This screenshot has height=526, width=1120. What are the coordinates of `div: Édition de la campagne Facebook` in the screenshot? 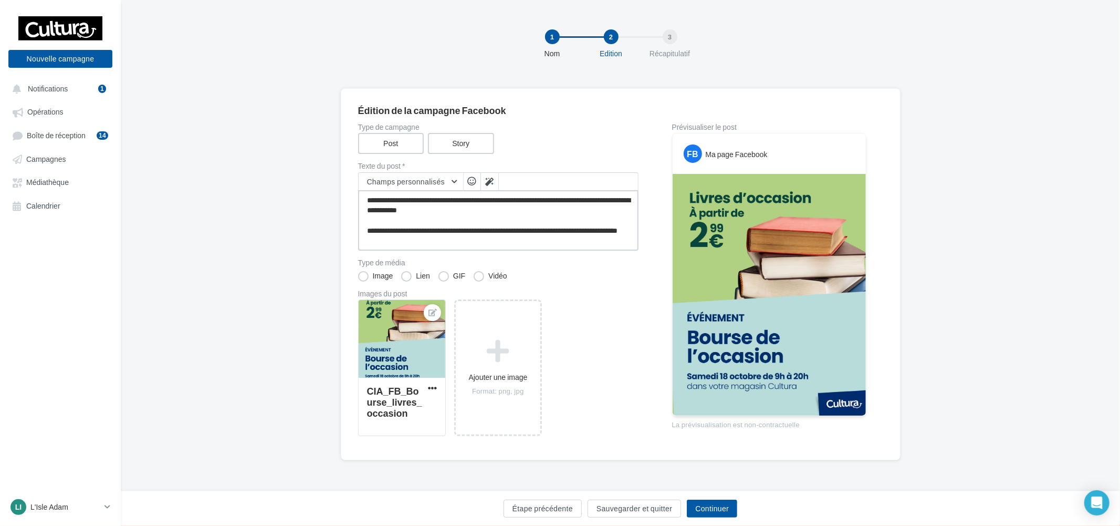 It's located at (621, 110).